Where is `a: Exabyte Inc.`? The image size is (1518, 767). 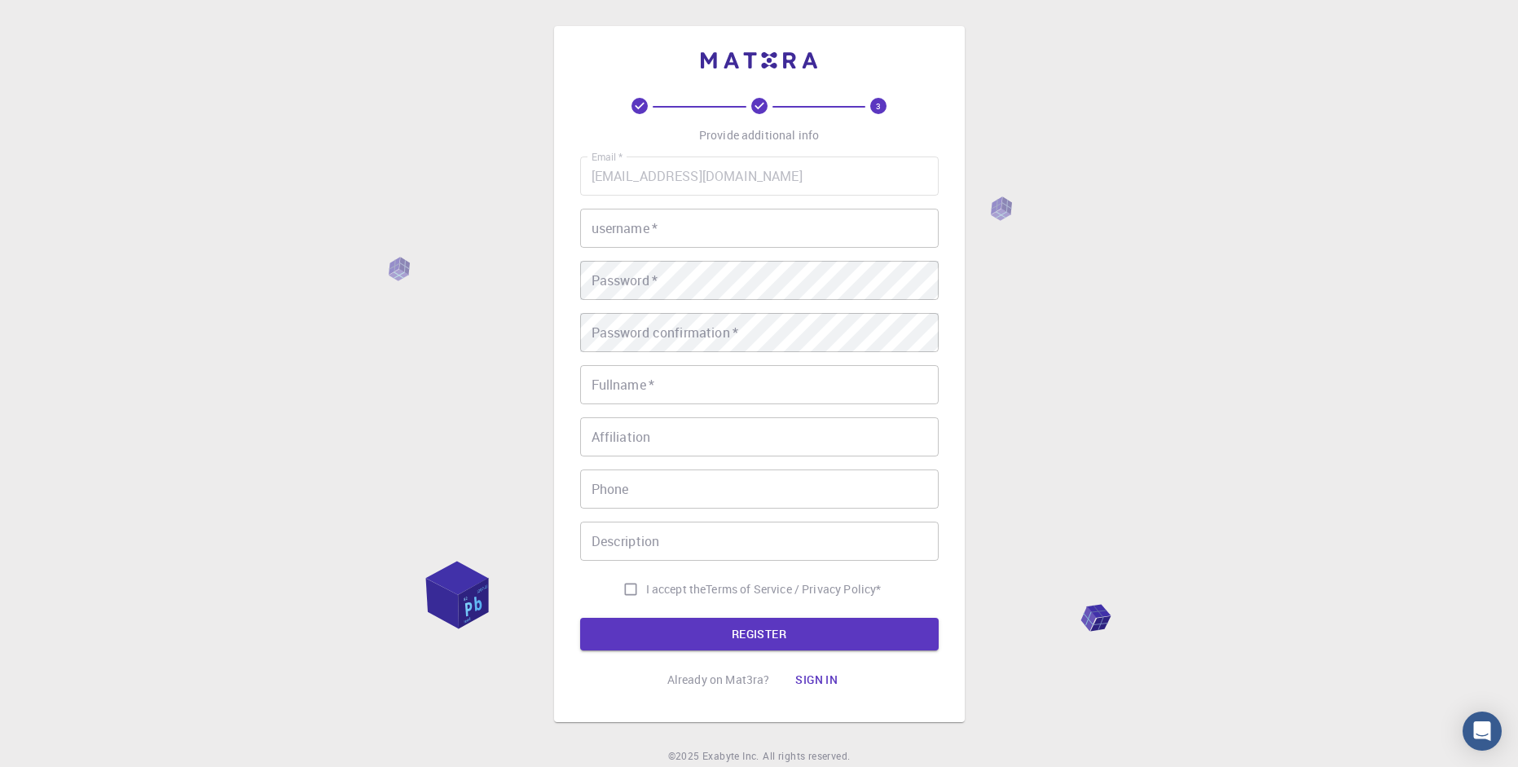 a: Exabyte Inc. is located at coordinates (731, 756).